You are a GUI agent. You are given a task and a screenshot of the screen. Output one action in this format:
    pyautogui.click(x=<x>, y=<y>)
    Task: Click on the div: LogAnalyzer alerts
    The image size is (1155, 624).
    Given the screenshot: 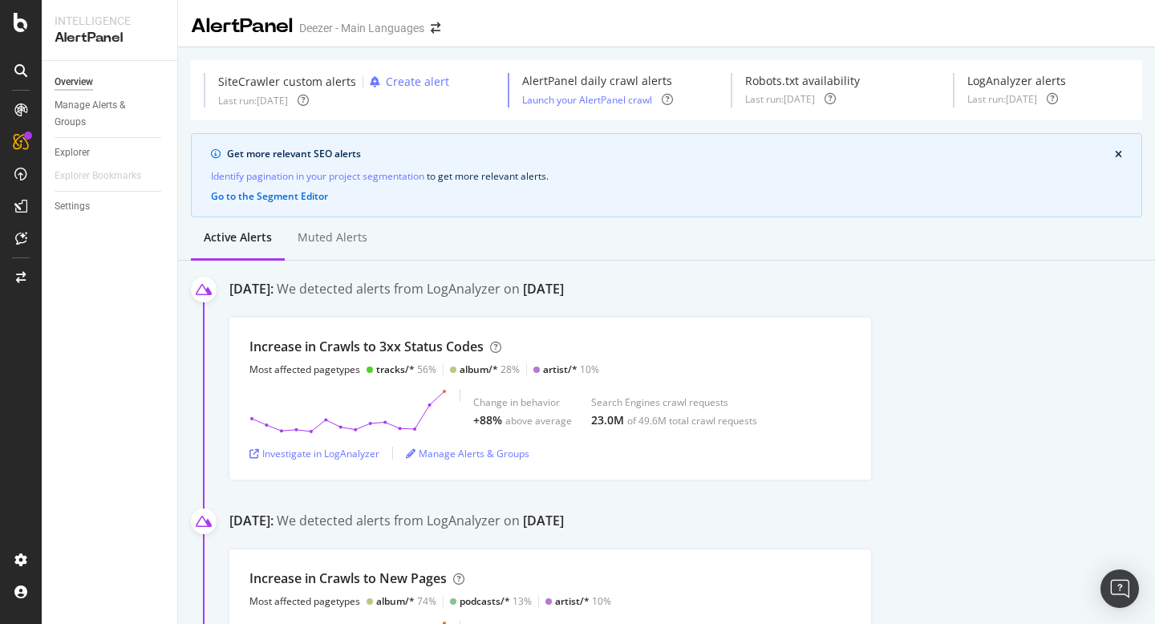 What is the action you would take?
    pyautogui.click(x=1016, y=81)
    